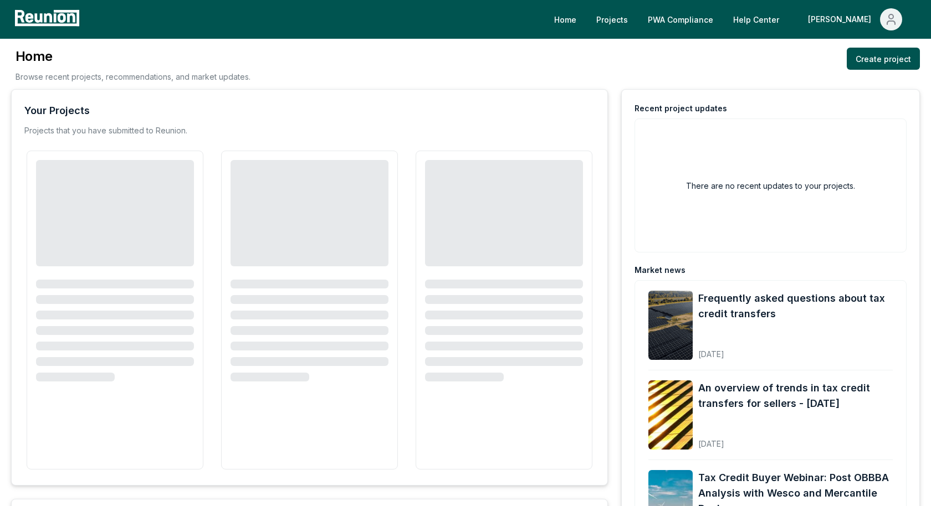 This screenshot has width=931, height=506. What do you see at coordinates (680, 109) in the screenshot?
I see `div: Recent project updates` at bounding box center [680, 109].